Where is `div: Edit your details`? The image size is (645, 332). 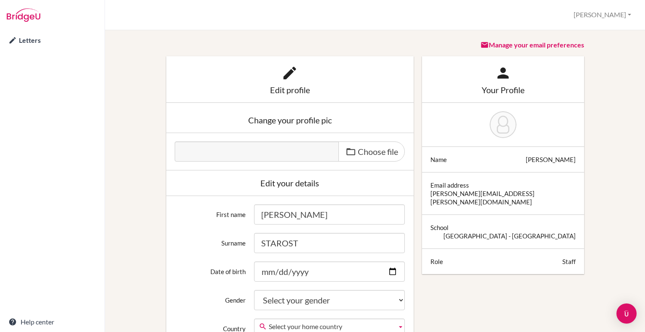
div: Edit your details is located at coordinates (290, 183).